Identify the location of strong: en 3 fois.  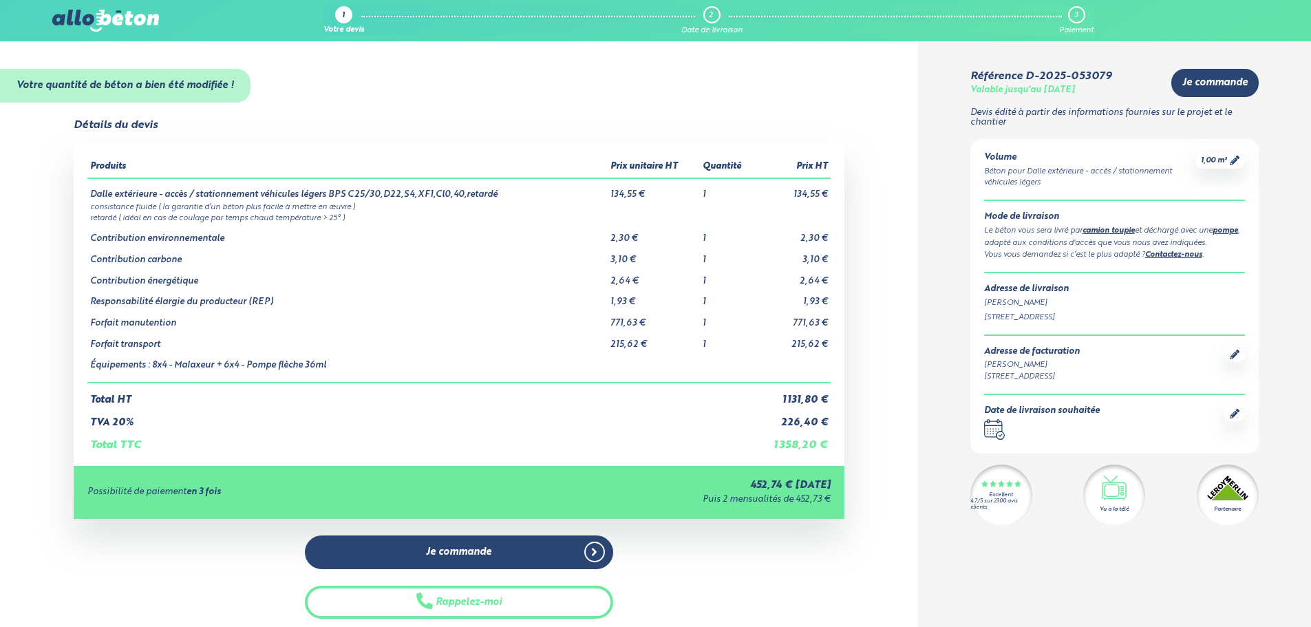
(204, 491).